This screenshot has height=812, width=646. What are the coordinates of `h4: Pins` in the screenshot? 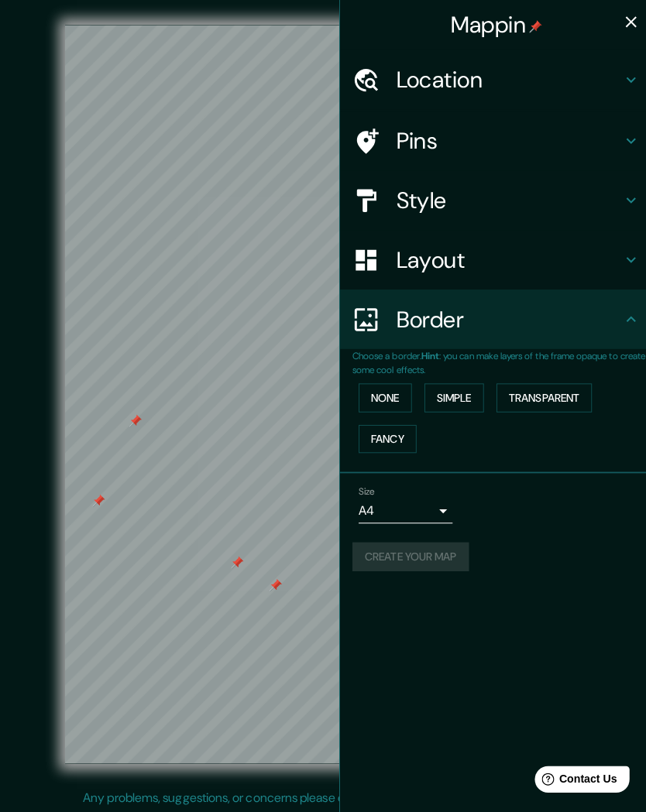 It's located at (503, 139).